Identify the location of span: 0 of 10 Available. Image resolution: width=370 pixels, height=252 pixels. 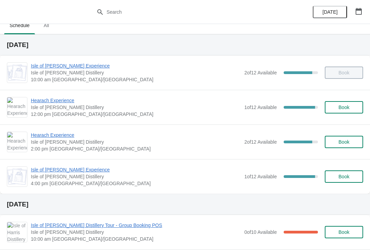
(260, 232).